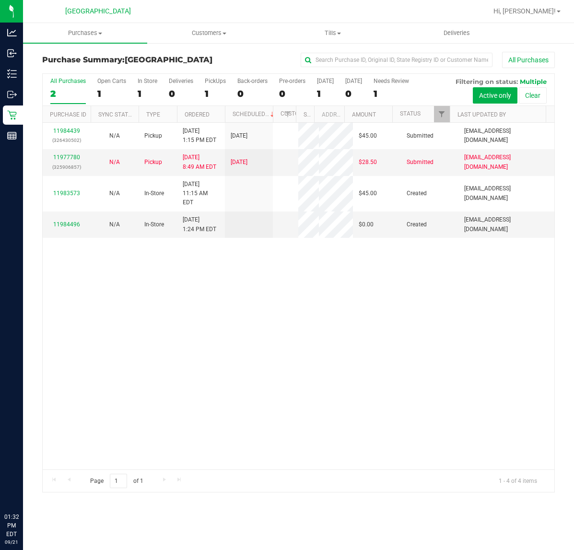 Image resolution: width=574 pixels, height=550 pixels. Describe the element at coordinates (333, 33) in the screenshot. I see `span: Tills` at that location.